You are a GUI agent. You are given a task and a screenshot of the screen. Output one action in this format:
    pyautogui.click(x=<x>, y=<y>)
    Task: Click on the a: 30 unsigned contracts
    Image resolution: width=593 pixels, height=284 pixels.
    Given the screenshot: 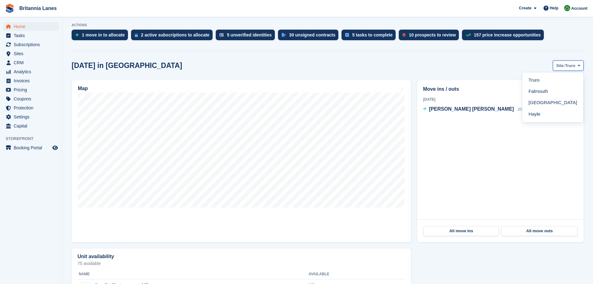 What is the action you would take?
    pyautogui.click(x=310, y=36)
    